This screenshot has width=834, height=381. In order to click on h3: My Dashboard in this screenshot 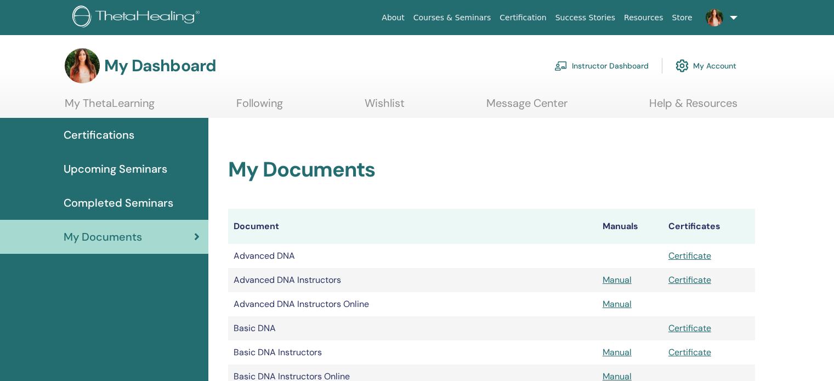, I will do `click(160, 66)`.